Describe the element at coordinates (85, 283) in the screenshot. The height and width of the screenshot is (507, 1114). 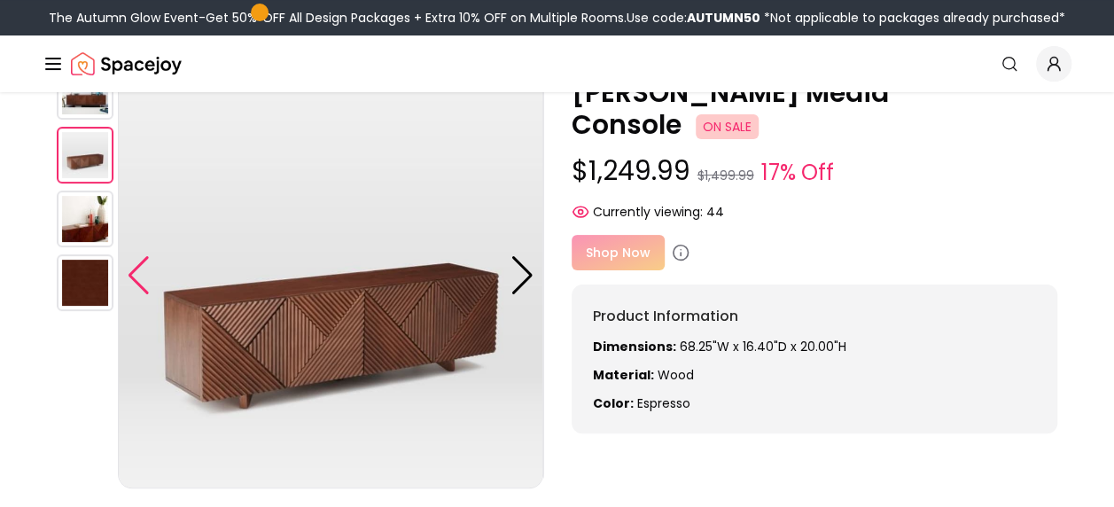
I see `img: https://storage.googleapis.com/spacejoy-main/assets/60af8415463d570024360dc8/product_5_a7efib66bi2b` at that location.